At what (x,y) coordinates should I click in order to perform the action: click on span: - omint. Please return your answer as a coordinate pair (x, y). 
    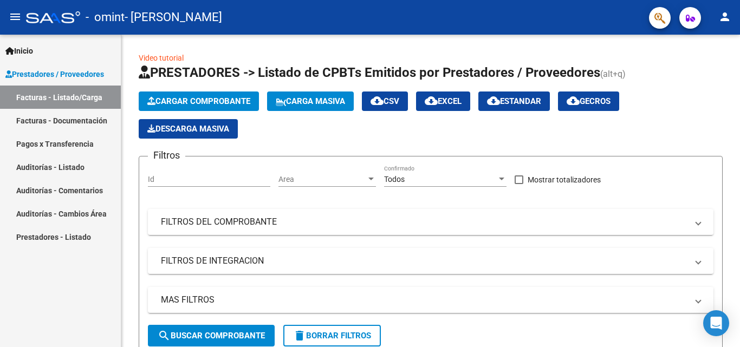
    Looking at the image, I should click on (105, 17).